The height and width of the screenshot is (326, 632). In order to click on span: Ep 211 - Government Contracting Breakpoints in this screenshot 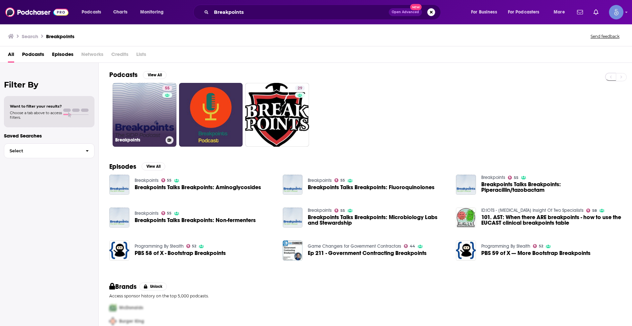, I will do `click(367, 253)`.